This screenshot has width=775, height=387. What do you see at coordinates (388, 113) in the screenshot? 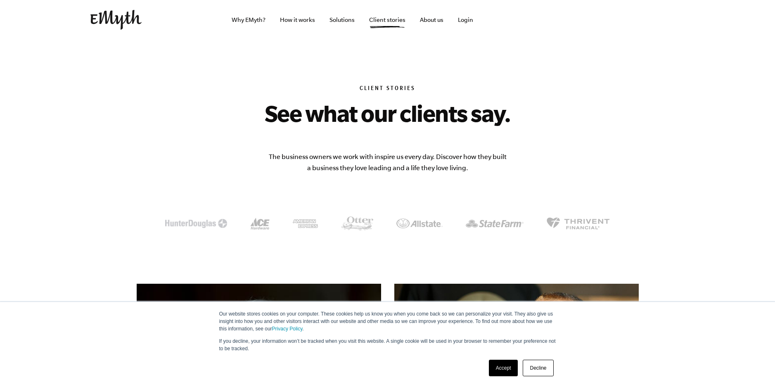
I see `h2: See what our clients say.` at bounding box center [388, 113].